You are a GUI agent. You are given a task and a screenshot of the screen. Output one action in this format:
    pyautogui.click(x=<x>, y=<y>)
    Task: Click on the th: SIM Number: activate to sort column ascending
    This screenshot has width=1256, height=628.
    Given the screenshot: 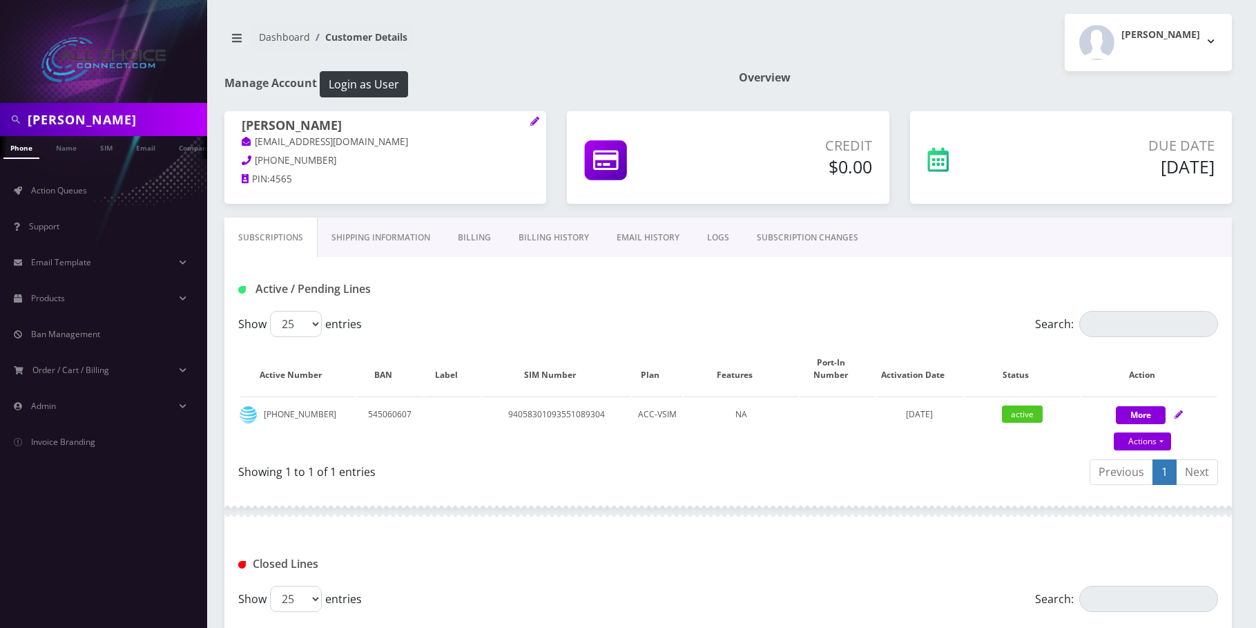 What is the action you would take?
    pyautogui.click(x=556, y=369)
    